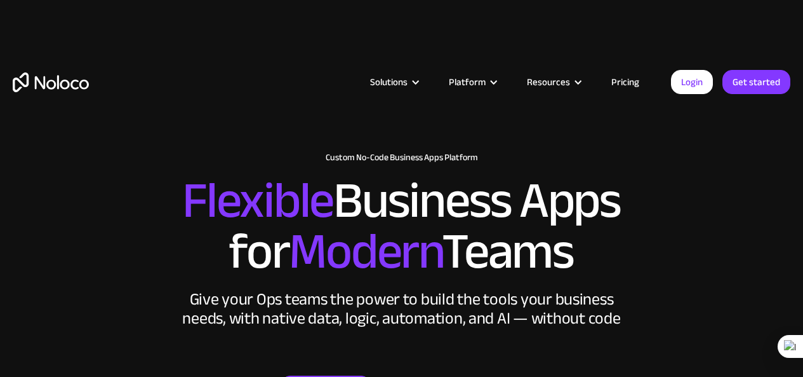 The height and width of the screenshot is (377, 803). I want to click on a: Pricing, so click(626, 82).